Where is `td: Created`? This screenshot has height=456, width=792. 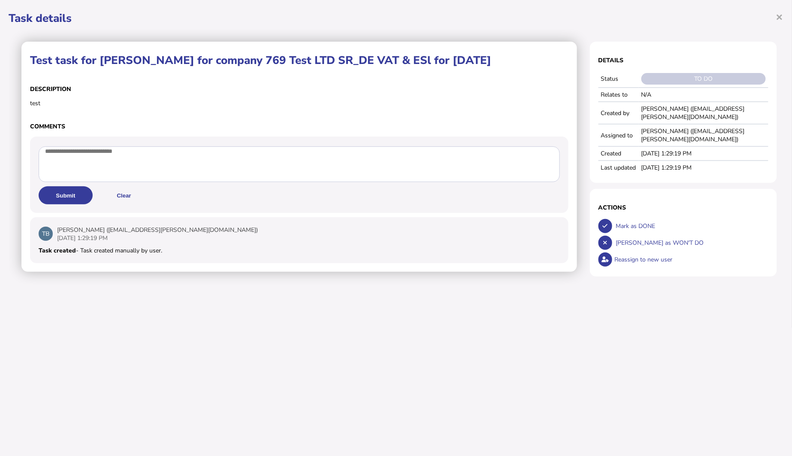 td: Created is located at coordinates (619, 153).